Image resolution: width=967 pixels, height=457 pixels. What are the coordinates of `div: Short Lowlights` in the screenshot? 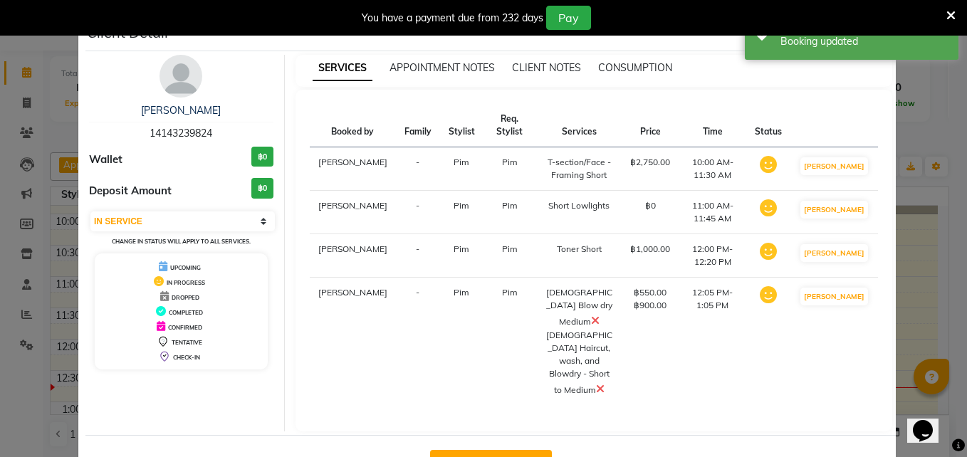 It's located at (579, 206).